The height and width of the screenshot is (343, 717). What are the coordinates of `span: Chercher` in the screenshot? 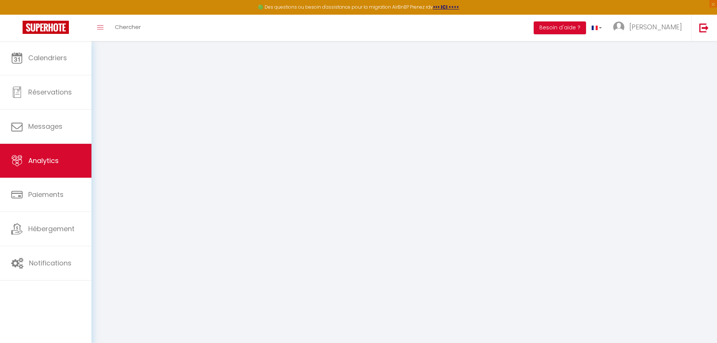 It's located at (128, 27).